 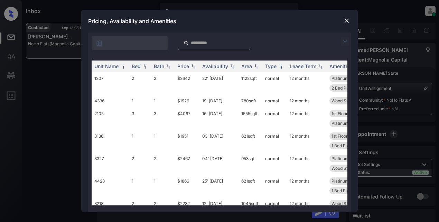 What do you see at coordinates (110, 141) in the screenshot?
I see `td: 3136` at bounding box center [110, 141].